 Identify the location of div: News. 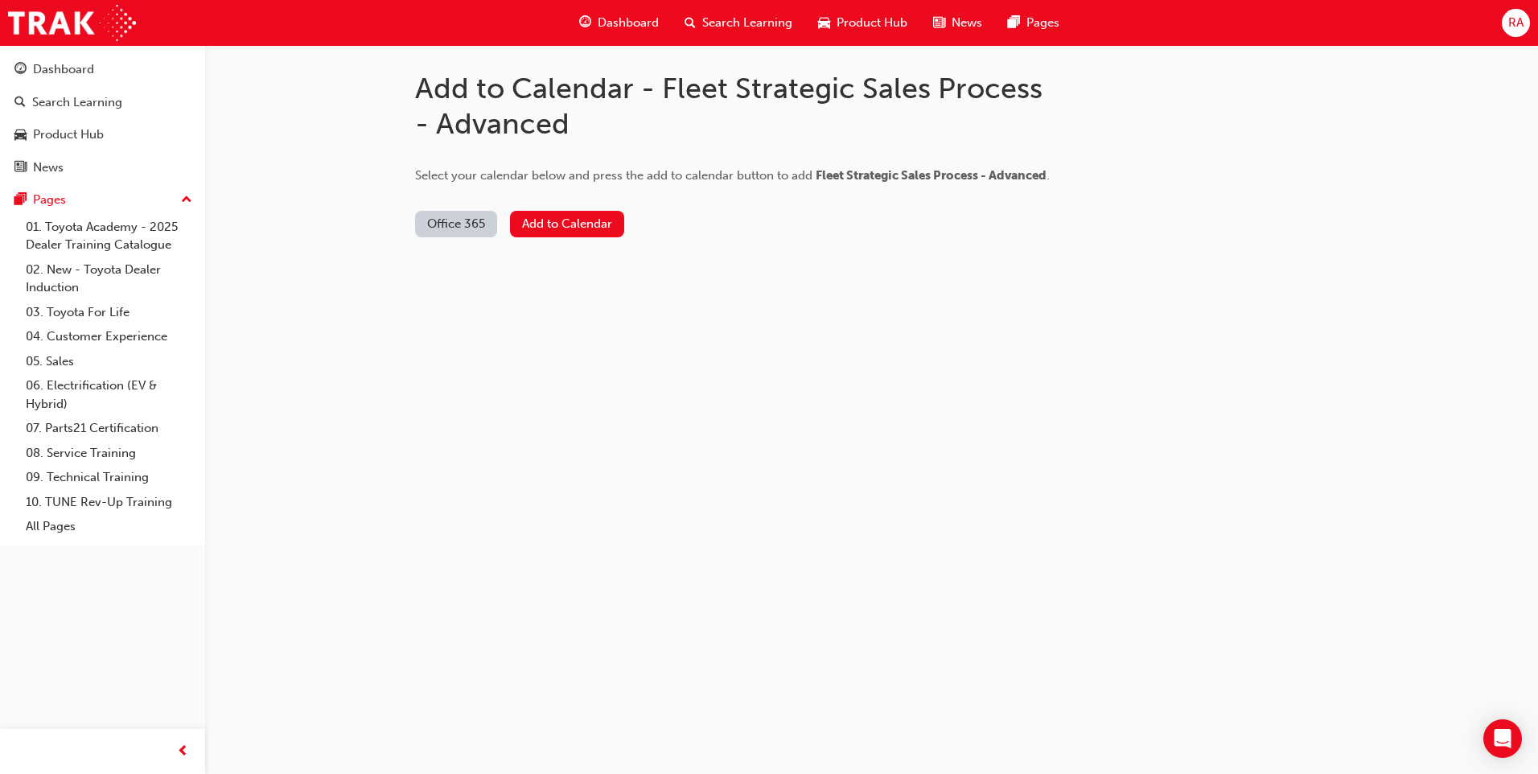
(48, 167).